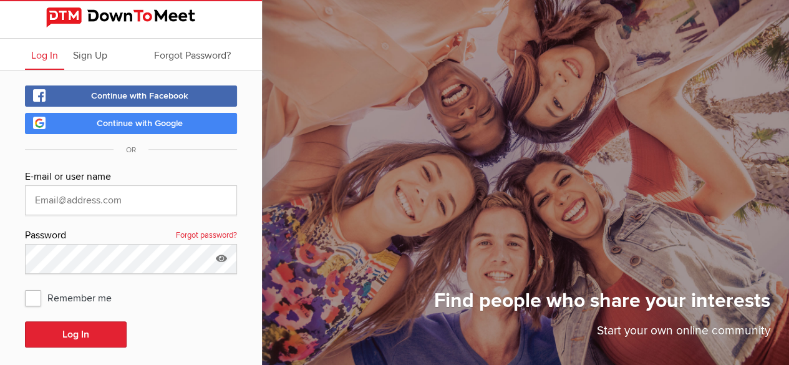  Describe the element at coordinates (140, 95) in the screenshot. I see `span: Continue with Facebook` at that location.